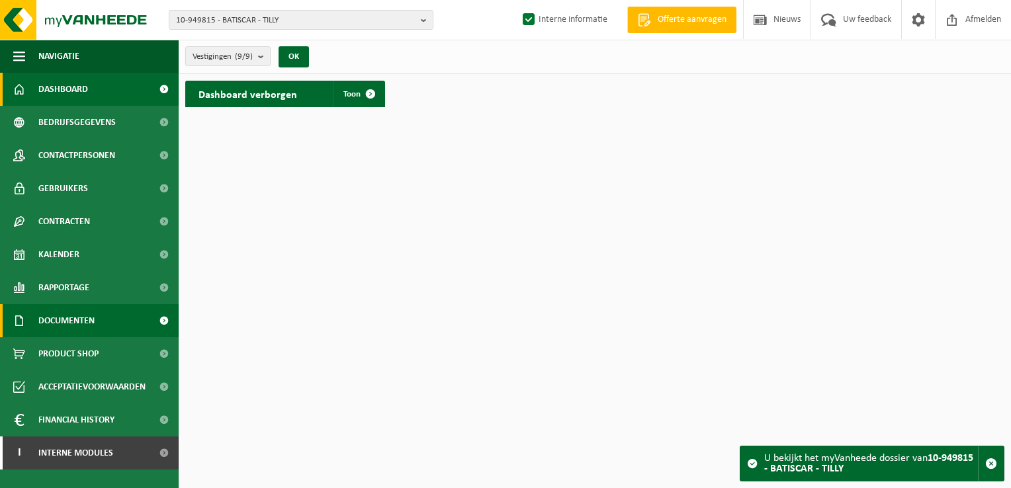  I want to click on label: Interne informatie, so click(564, 20).